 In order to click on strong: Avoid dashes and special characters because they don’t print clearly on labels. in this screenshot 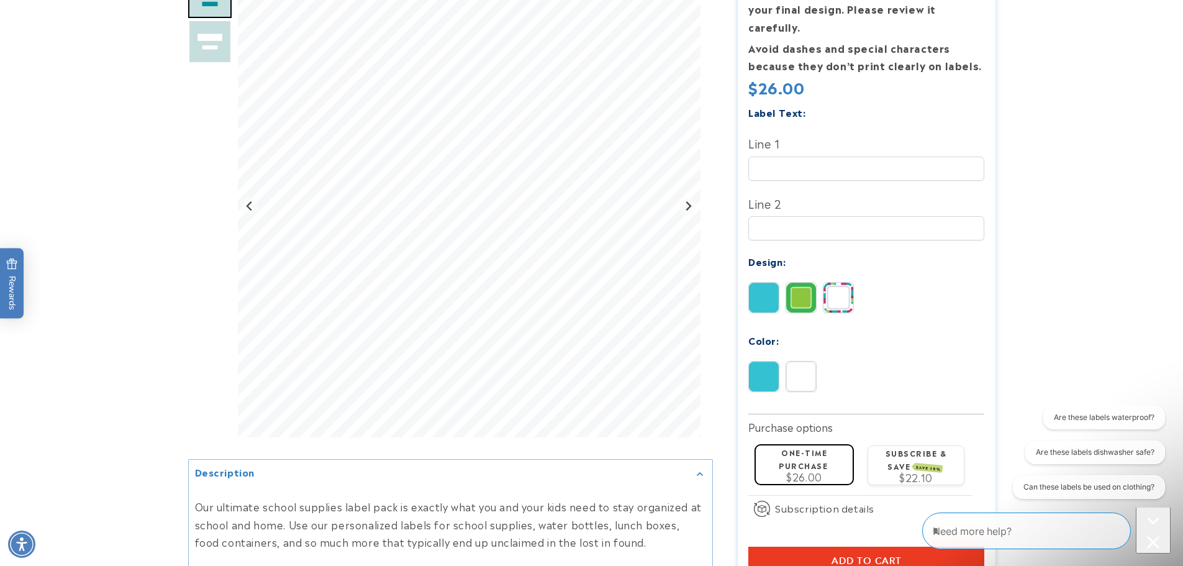, I will do `click(865, 56)`.